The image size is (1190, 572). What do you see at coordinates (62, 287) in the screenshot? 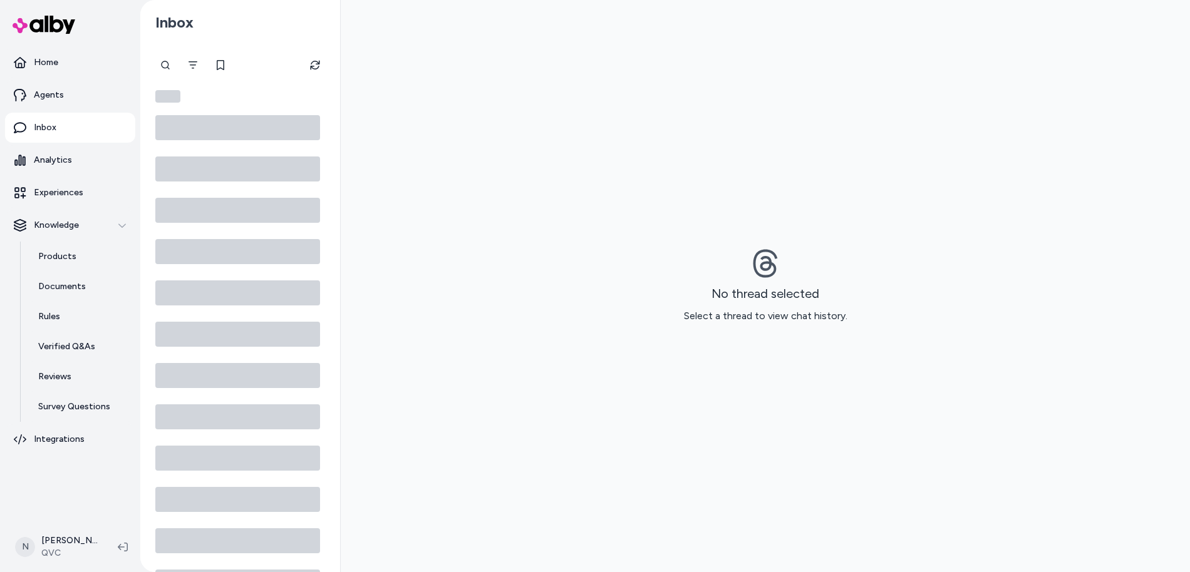
I see `p: Documents` at bounding box center [62, 287].